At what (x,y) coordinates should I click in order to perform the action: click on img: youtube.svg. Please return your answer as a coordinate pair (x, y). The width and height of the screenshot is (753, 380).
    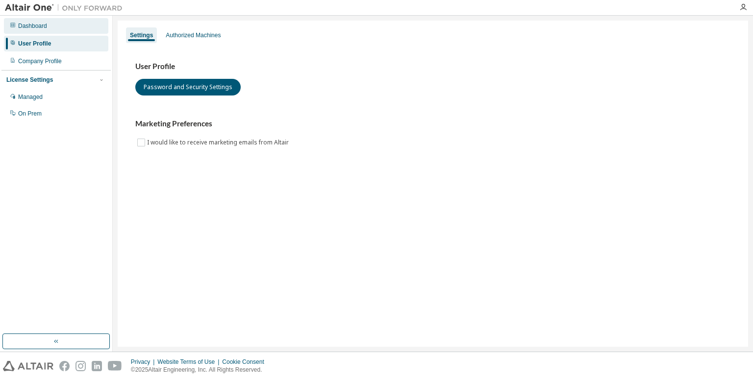
    Looking at the image, I should click on (115, 366).